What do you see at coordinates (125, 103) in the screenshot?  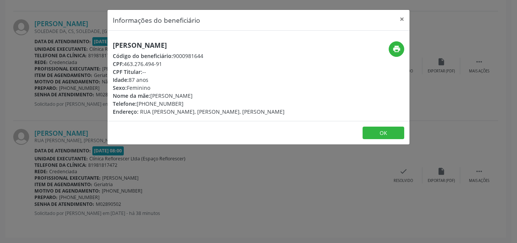 I see `span: Telefone:` at bounding box center [125, 103].